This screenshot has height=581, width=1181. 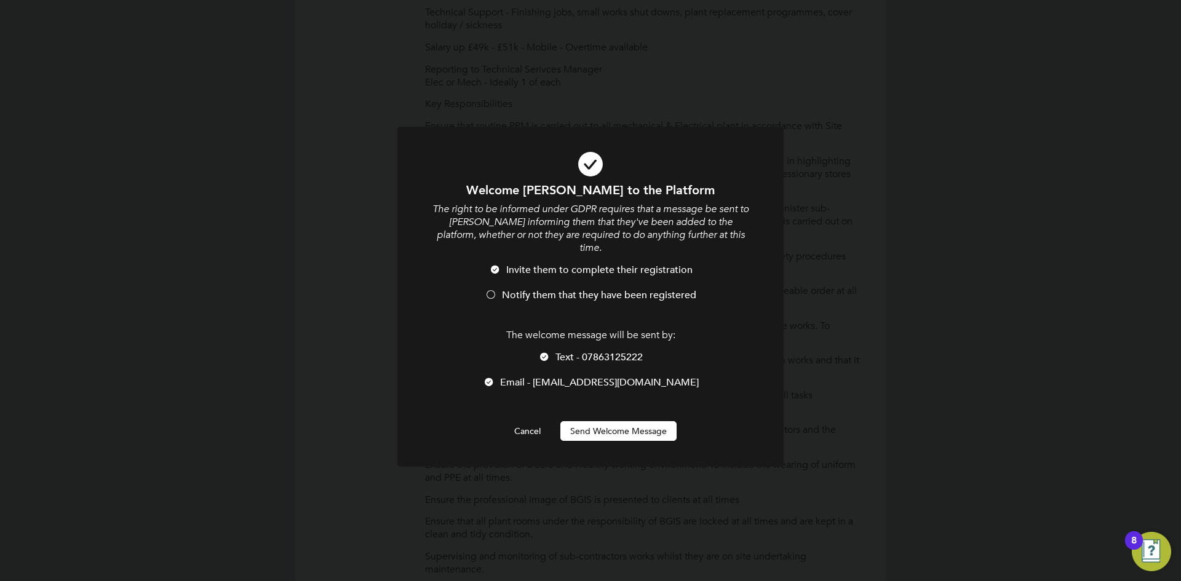 What do you see at coordinates (599, 357) in the screenshot?
I see `span: Text - 07863125222` at bounding box center [599, 357].